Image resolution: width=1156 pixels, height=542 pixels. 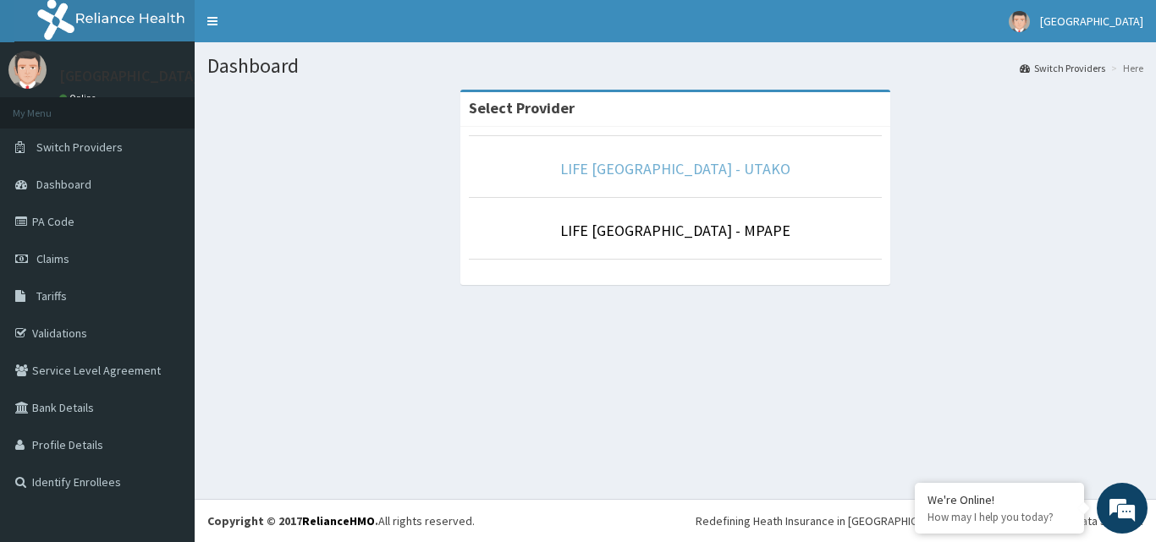 I want to click on div: Minimize live chat window, so click(x=298, y=29).